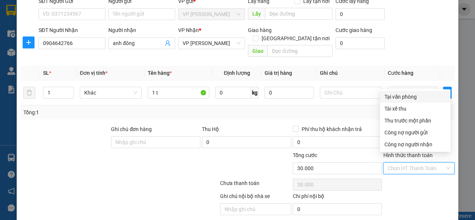  I want to click on span: Giá trị hàng, so click(279, 73).